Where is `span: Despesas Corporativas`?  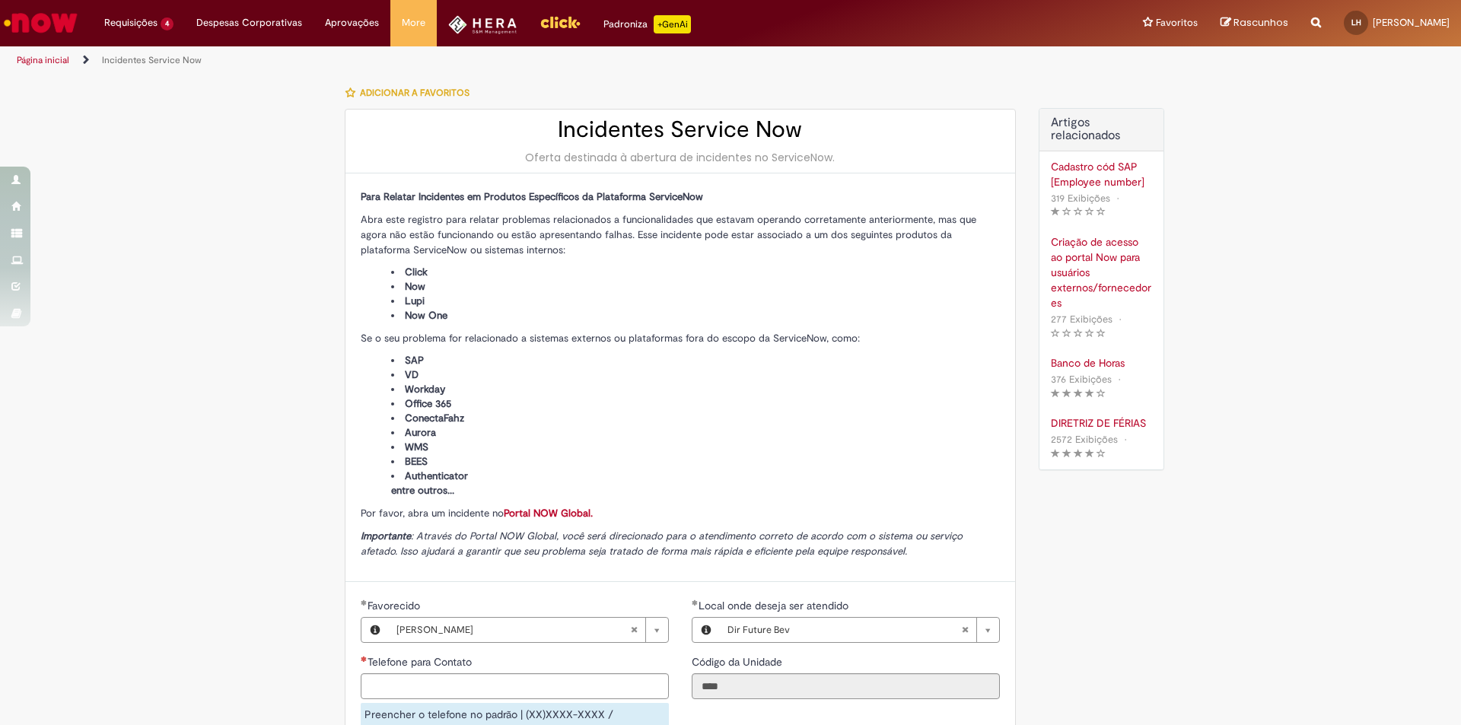
span: Despesas Corporativas is located at coordinates (249, 23).